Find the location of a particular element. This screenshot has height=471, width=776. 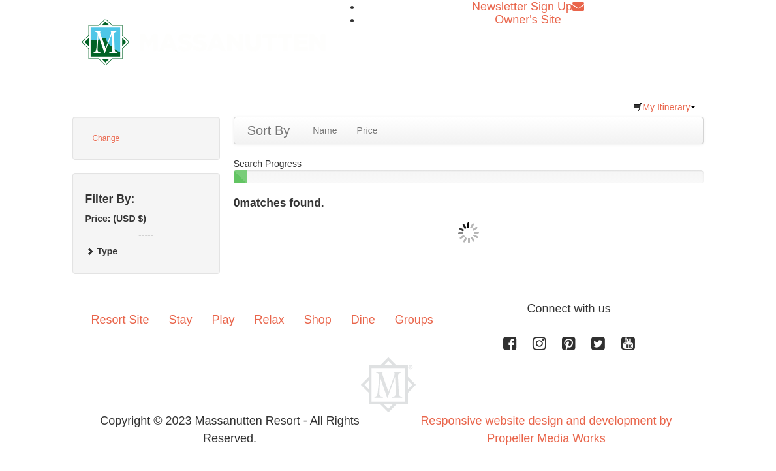

a: My Itinerary is located at coordinates (664, 107).